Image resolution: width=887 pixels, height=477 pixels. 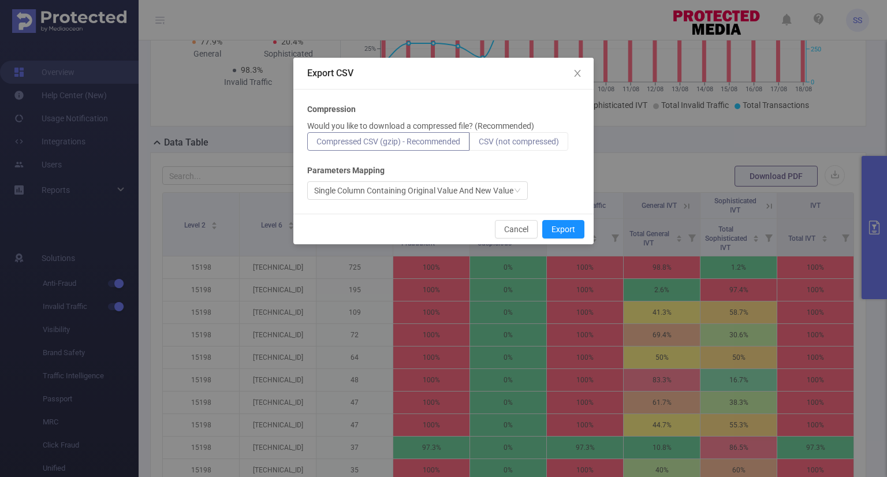 I want to click on i: icon: down, so click(x=517, y=191).